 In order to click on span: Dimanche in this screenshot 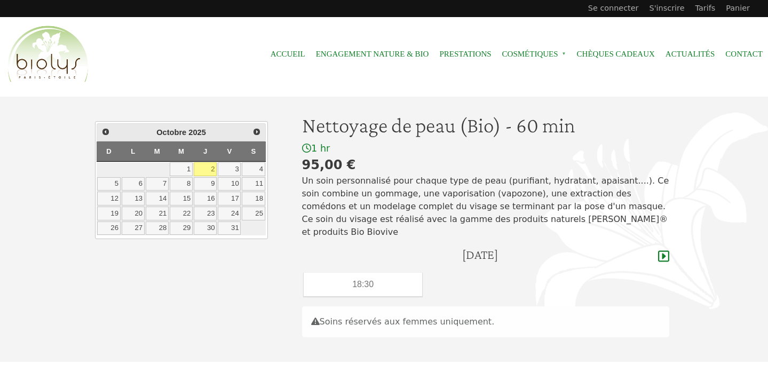, I will do `click(109, 151)`.